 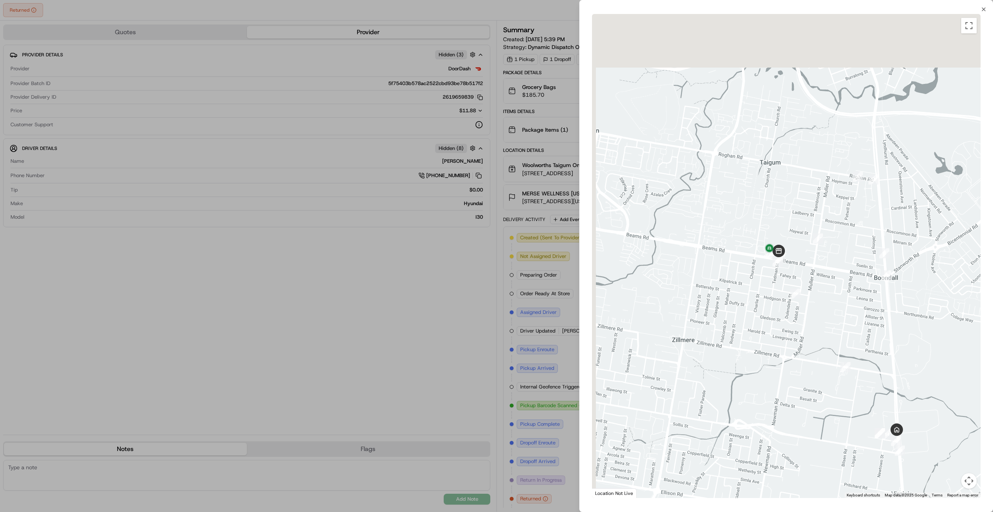 What do you see at coordinates (614, 493) in the screenshot?
I see `div: Location Not Live` at bounding box center [614, 493].